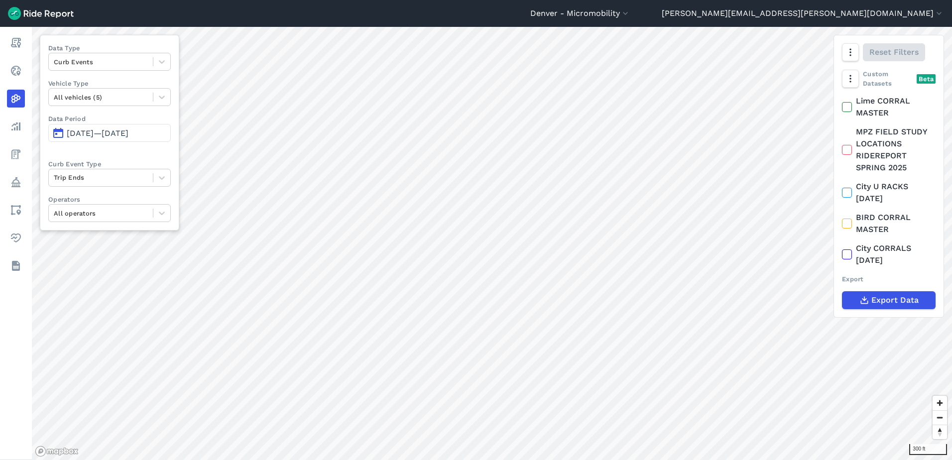  I want to click on a: Report, so click(16, 43).